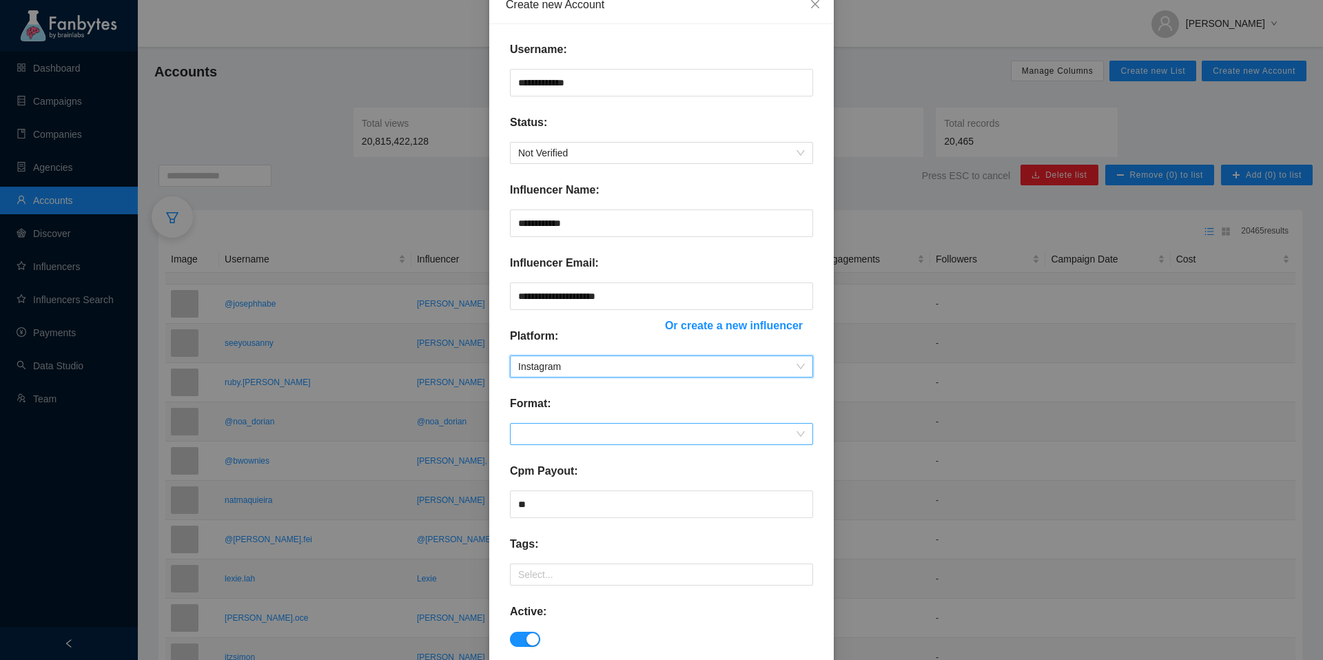  I want to click on span: Or create a new influencer, so click(734, 325).